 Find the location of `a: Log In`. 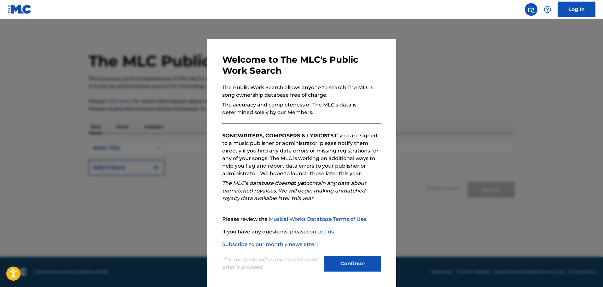

a: Log In is located at coordinates (576, 9).